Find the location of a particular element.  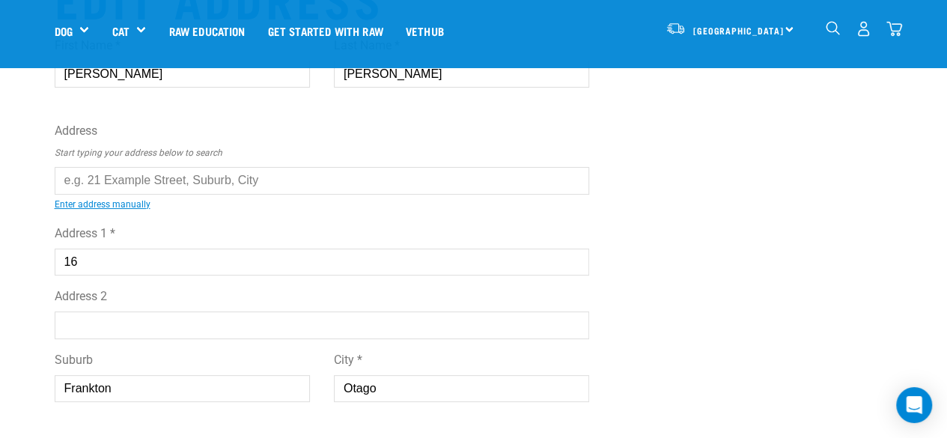

p: Start typing your address below to search is located at coordinates (322, 153).